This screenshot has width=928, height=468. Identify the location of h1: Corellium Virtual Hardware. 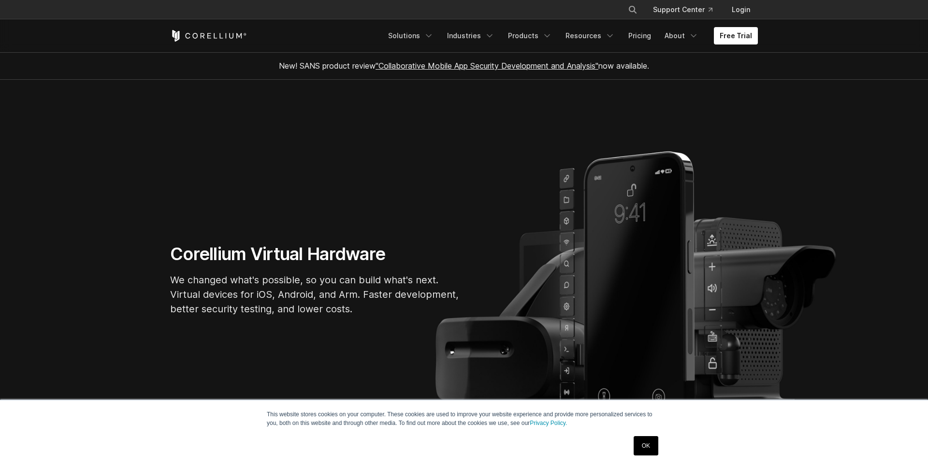
(315, 254).